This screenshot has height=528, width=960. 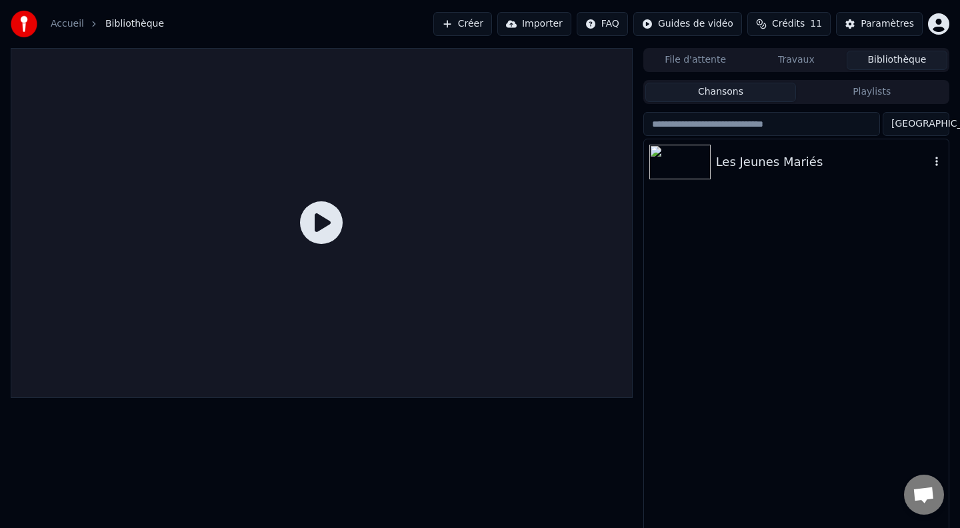 I want to click on button: Crédits11, so click(x=788, y=24).